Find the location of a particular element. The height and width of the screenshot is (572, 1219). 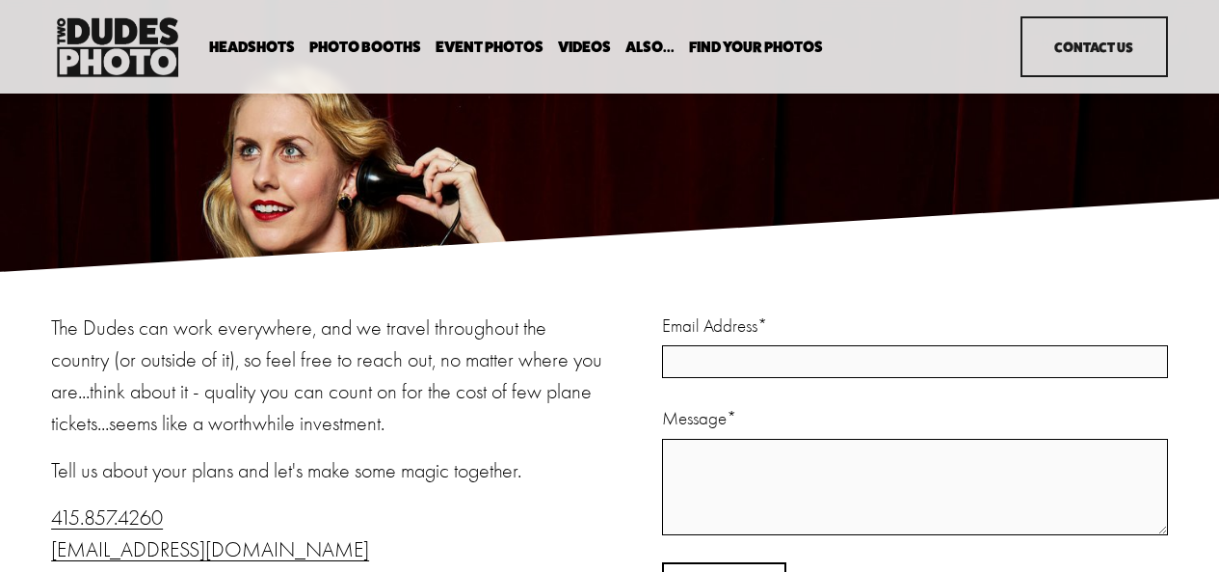

span: Also... is located at coordinates (650, 47).